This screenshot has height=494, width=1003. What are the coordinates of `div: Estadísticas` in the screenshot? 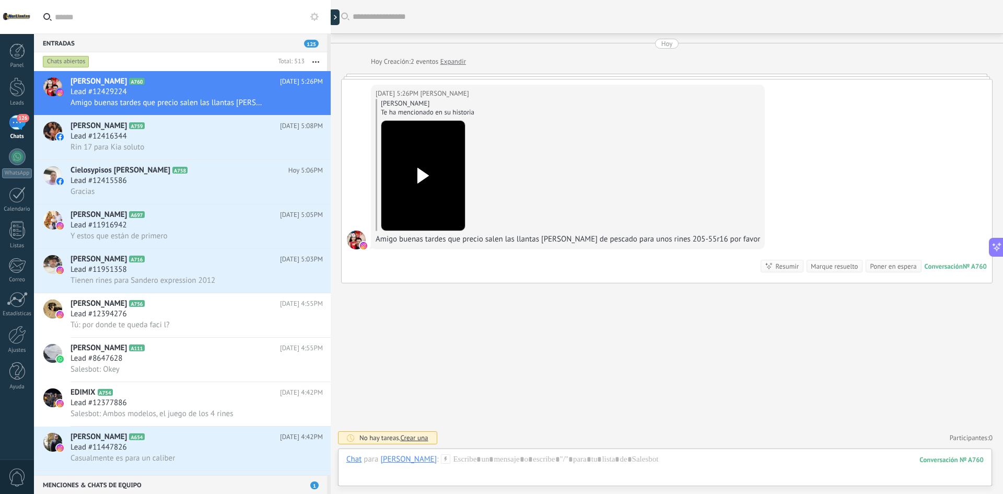 It's located at (17, 313).